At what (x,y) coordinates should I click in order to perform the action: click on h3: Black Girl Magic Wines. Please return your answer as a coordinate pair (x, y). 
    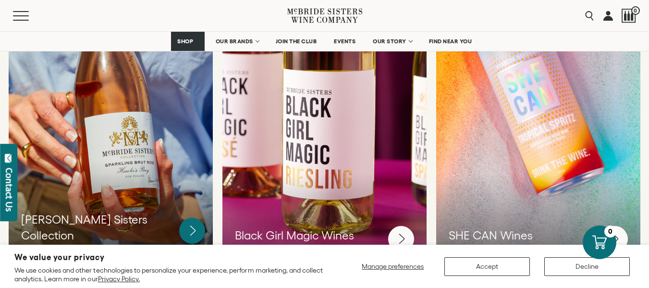
    Looking at the image, I should click on (324, 235).